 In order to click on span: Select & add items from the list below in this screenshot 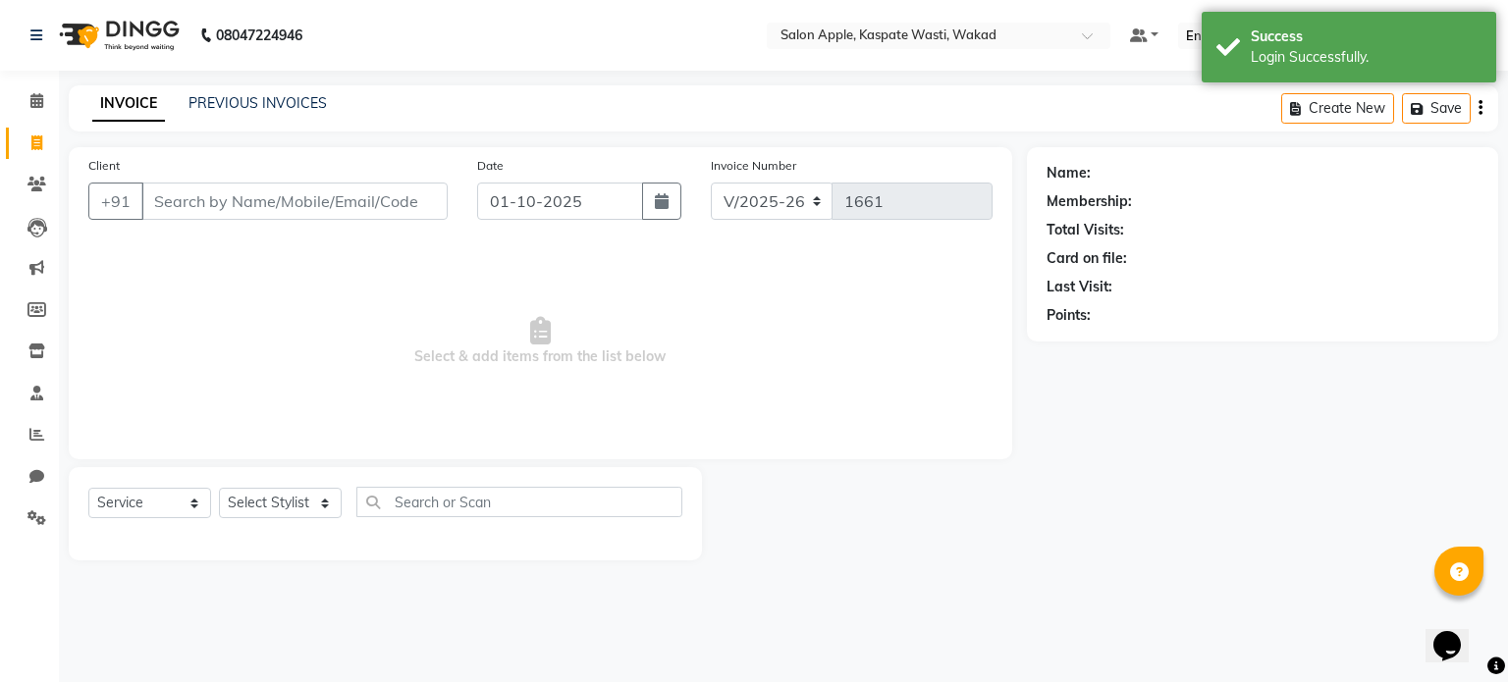, I will do `click(540, 342)`.